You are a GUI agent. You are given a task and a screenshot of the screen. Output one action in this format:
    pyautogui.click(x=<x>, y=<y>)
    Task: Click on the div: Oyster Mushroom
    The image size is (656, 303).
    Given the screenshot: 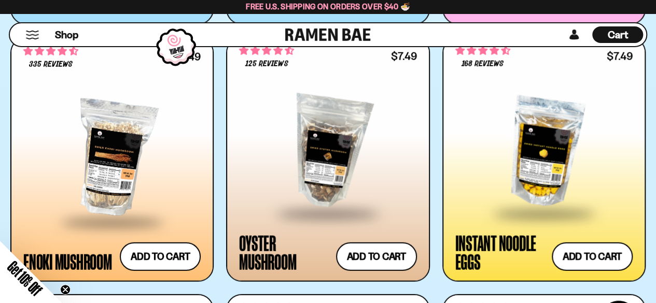 What is the action you would take?
    pyautogui.click(x=285, y=252)
    